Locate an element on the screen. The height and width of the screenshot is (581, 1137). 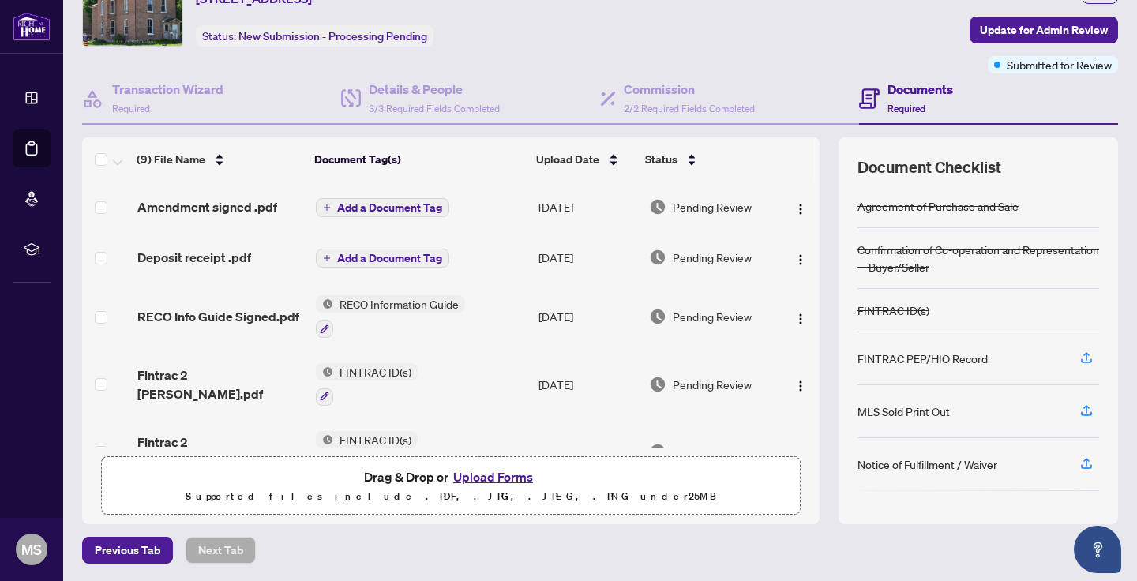
div: Agreement of Purchase and Sale is located at coordinates (938, 206).